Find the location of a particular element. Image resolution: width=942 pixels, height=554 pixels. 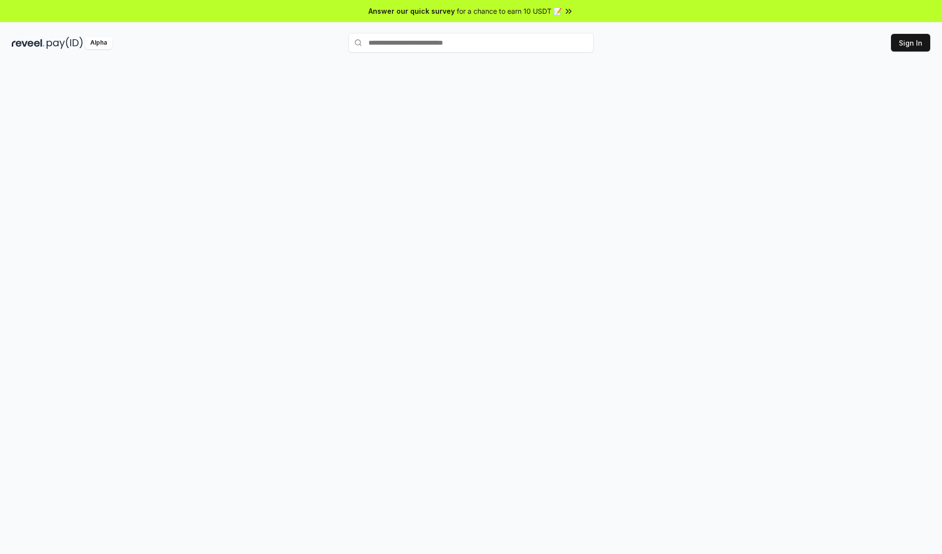

button: Sign In is located at coordinates (910, 43).